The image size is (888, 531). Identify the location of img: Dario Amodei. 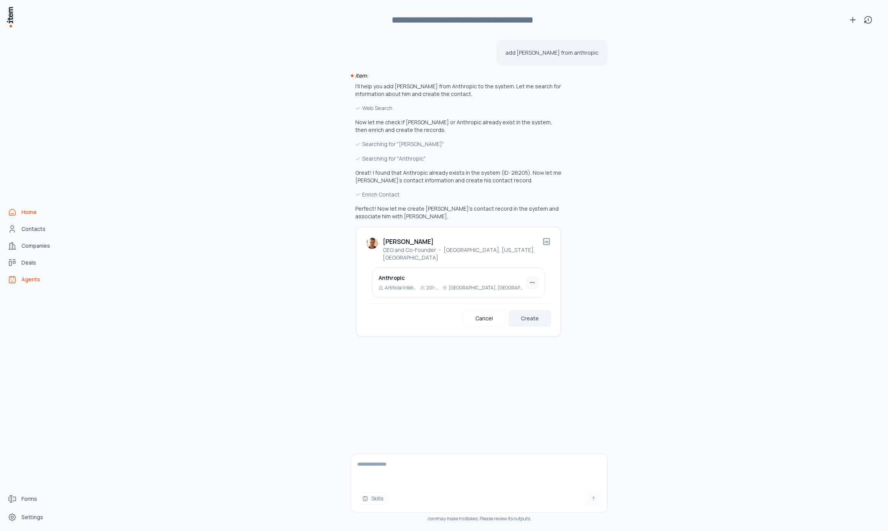
(372, 243).